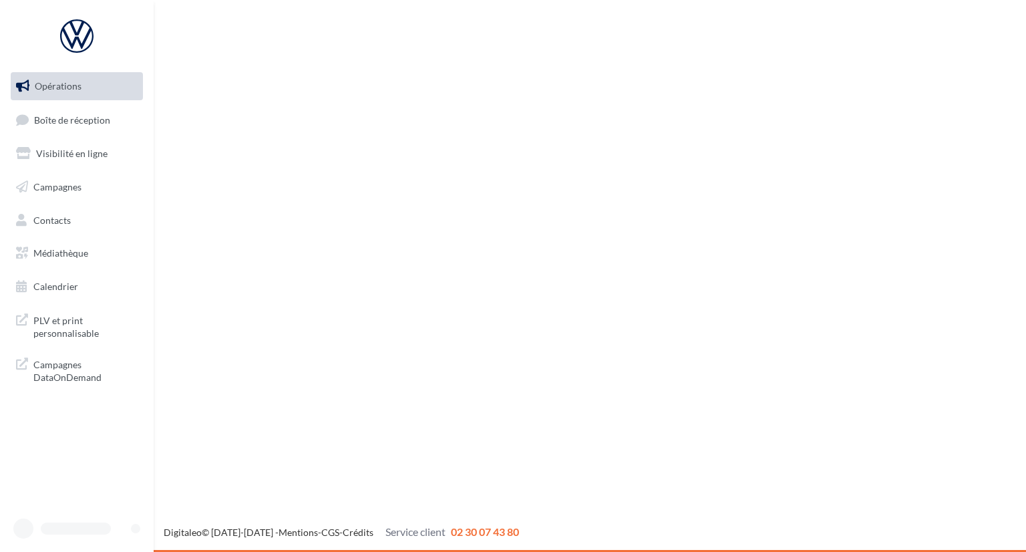 This screenshot has width=1026, height=552. Describe the element at coordinates (77, 187) in the screenshot. I see `a: Campagnes` at that location.